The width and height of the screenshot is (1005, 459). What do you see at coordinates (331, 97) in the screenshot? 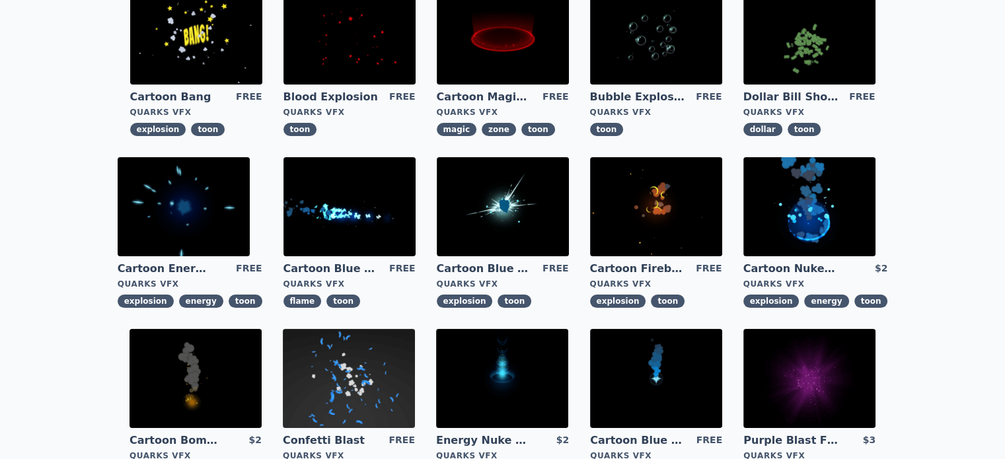
I see `a: Blood Explosion` at bounding box center [331, 97].